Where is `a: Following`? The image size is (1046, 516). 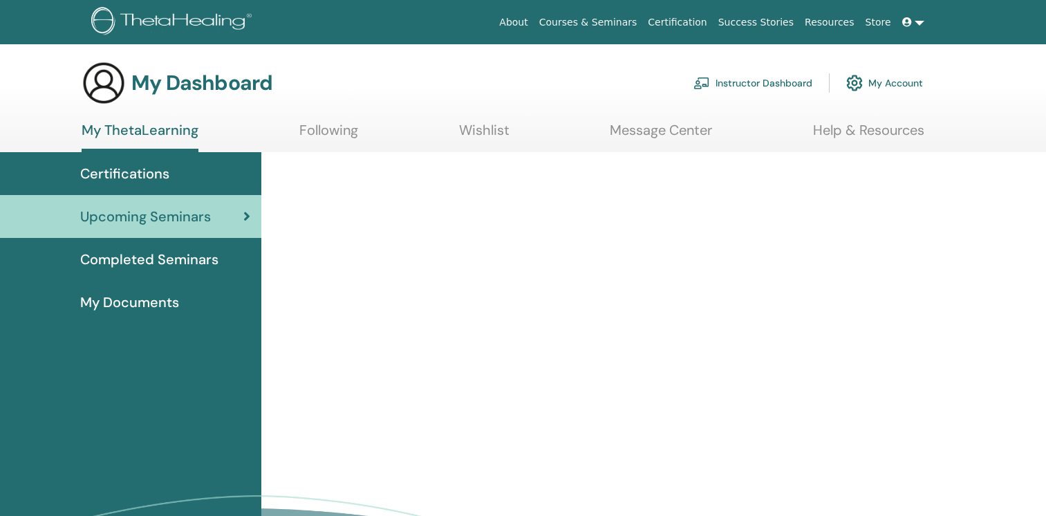 a: Following is located at coordinates (328, 135).